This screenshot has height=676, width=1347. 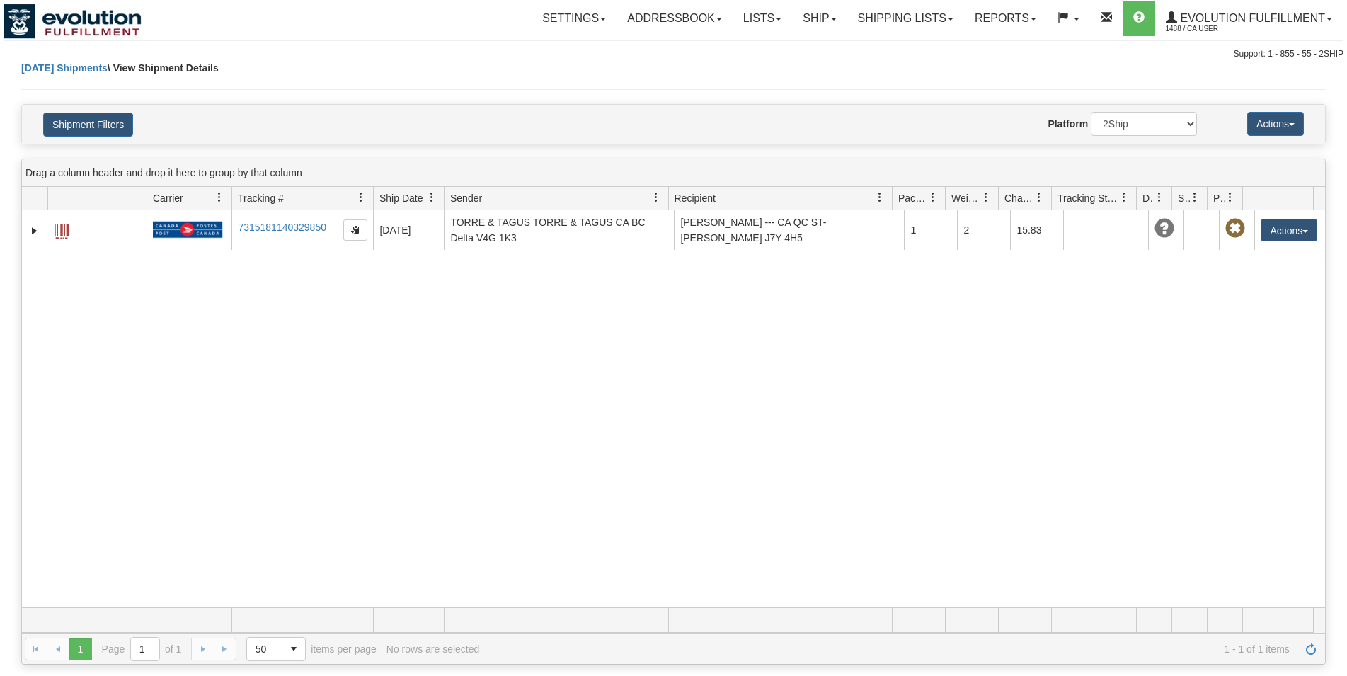 I want to click on div: grid grouping header, so click(x=673, y=173).